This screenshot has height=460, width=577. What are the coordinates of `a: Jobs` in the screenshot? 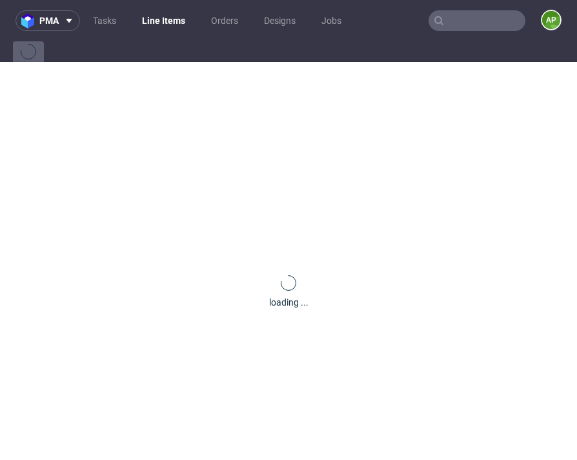 It's located at (331, 21).